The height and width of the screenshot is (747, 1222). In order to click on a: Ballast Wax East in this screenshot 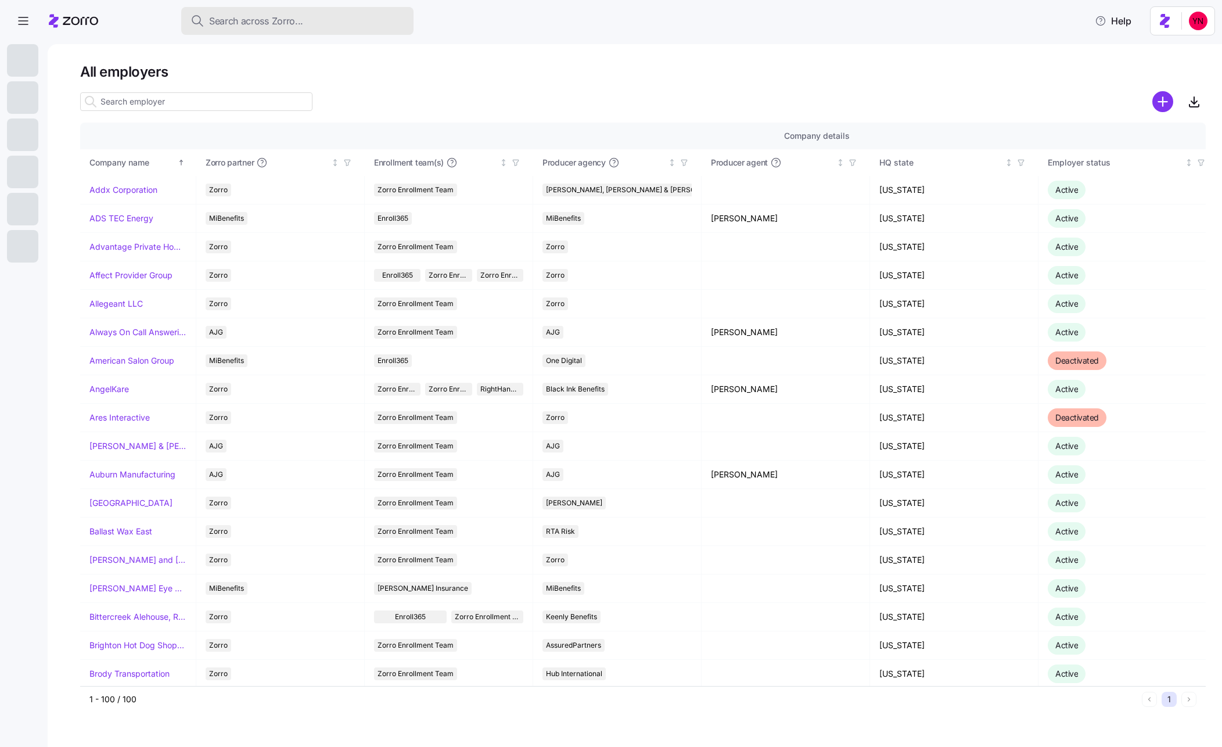, I will do `click(121, 531)`.